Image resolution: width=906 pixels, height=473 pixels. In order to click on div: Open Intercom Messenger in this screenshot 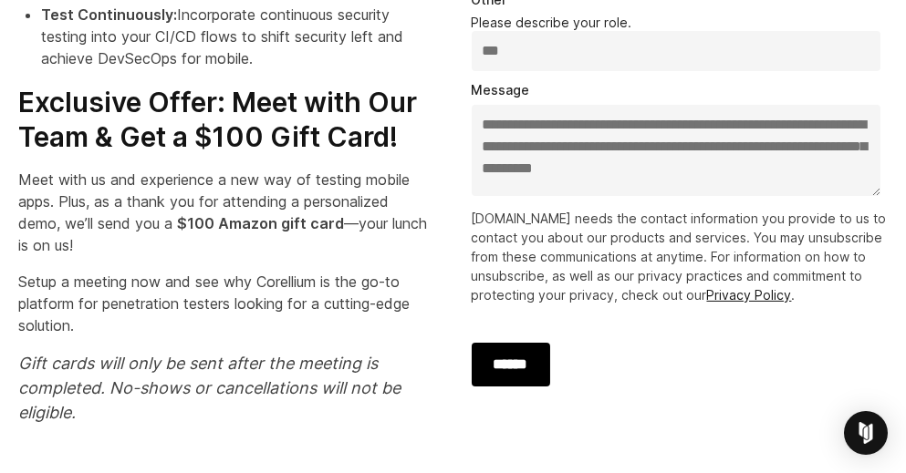, I will do `click(866, 433)`.